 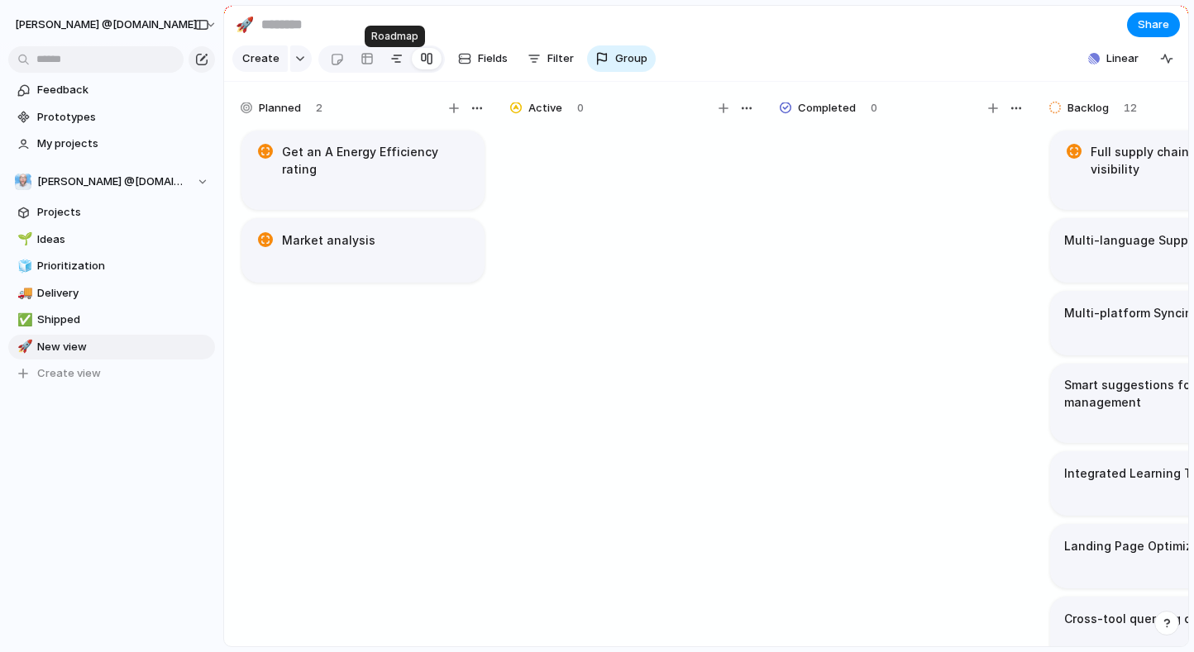 What do you see at coordinates (1130, 108) in the screenshot?
I see `span: 12` at bounding box center [1130, 108].